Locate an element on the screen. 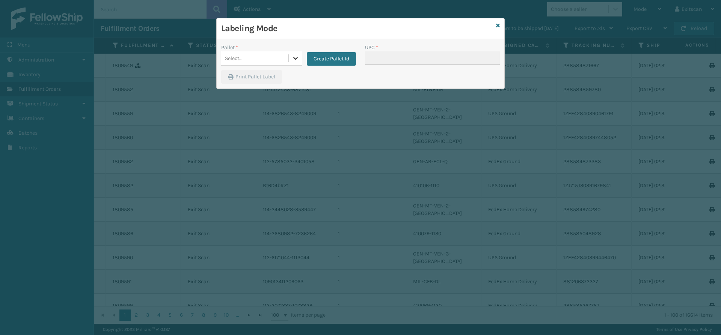 This screenshot has height=335, width=721. h3: Labeling Mode is located at coordinates (357, 29).